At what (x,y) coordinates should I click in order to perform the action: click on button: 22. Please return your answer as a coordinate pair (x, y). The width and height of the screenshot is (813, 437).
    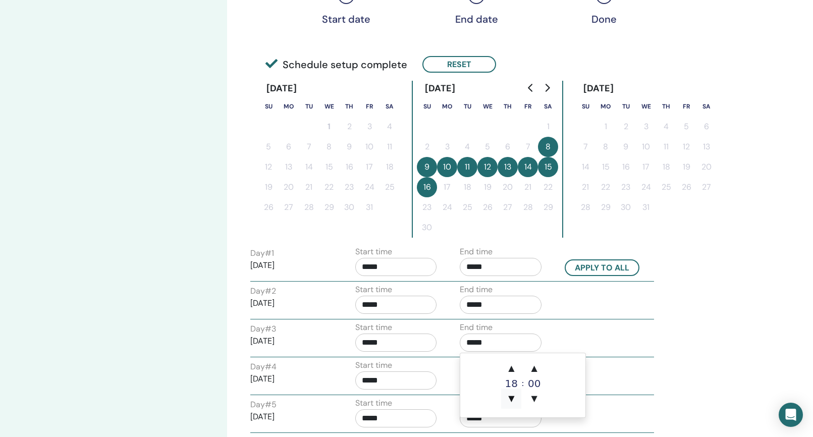
    Looking at the image, I should click on (329, 187).